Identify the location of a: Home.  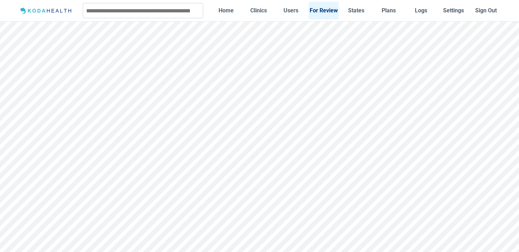
(226, 10).